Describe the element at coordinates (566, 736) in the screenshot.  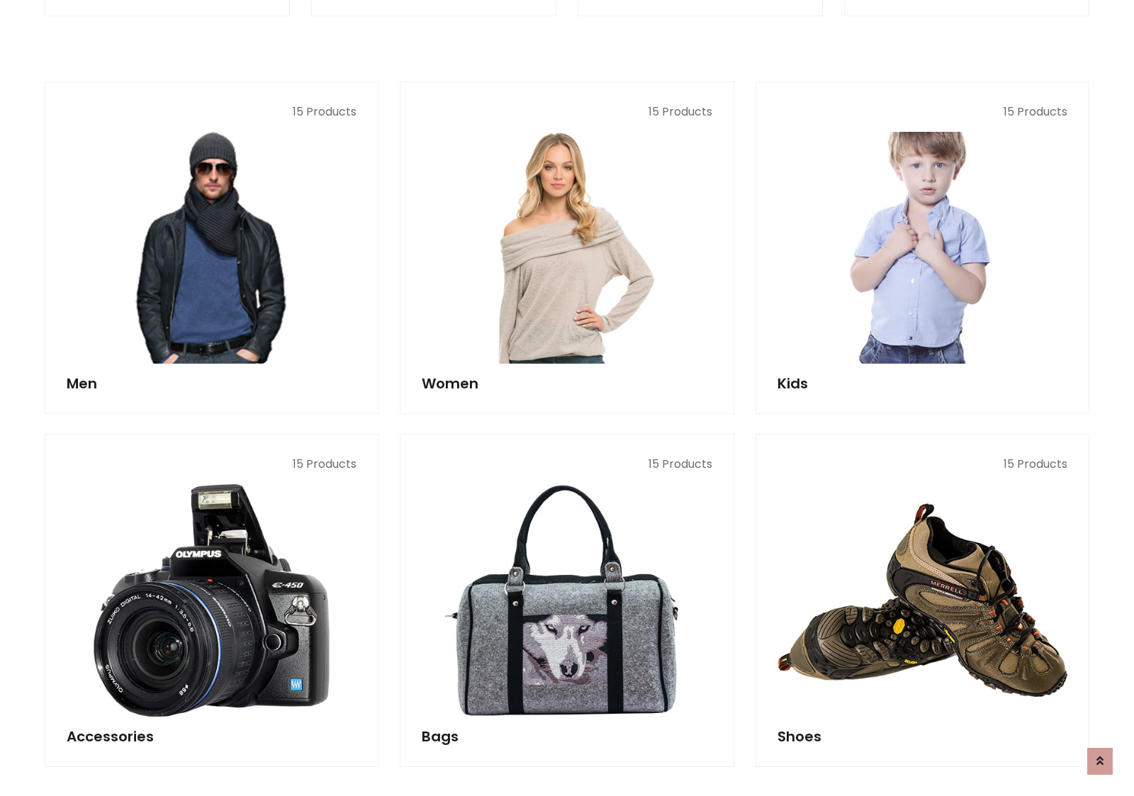
I see `h5: Bags` at that location.